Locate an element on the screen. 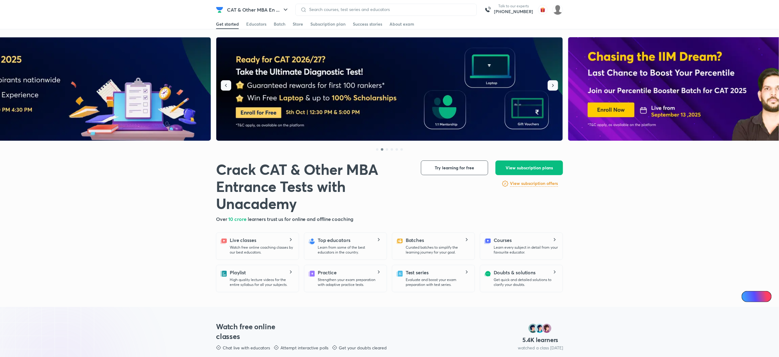 The image size is (779, 357). h3: Watch free online classes is located at coordinates (251, 332).